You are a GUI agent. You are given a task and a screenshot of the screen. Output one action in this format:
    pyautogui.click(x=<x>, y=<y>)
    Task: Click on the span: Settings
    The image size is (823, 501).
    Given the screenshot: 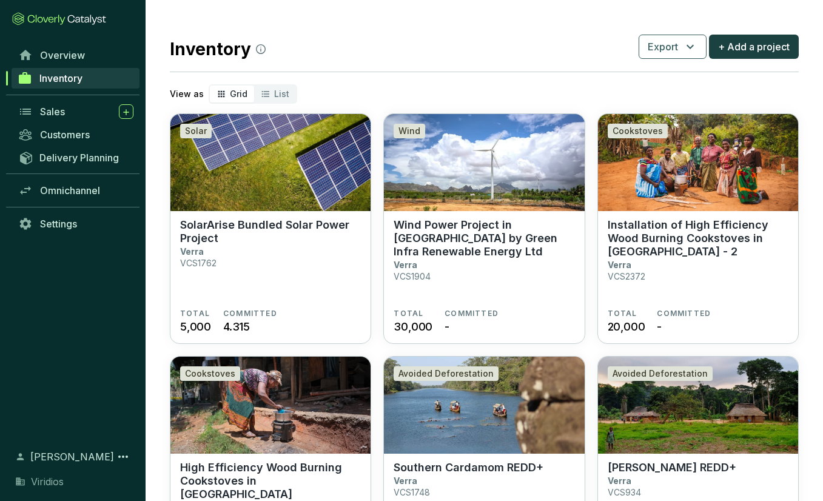 What is the action you would take?
    pyautogui.click(x=58, y=224)
    